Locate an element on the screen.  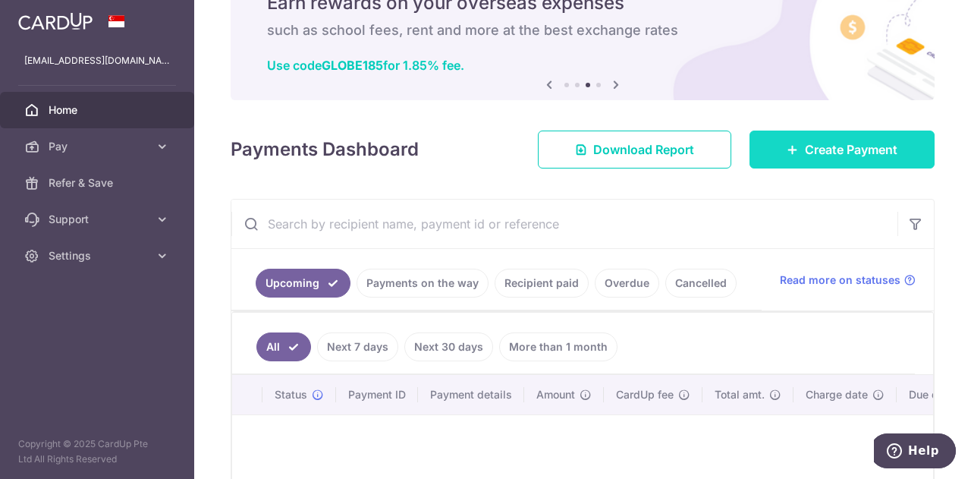
span: Create Payment is located at coordinates (851, 149).